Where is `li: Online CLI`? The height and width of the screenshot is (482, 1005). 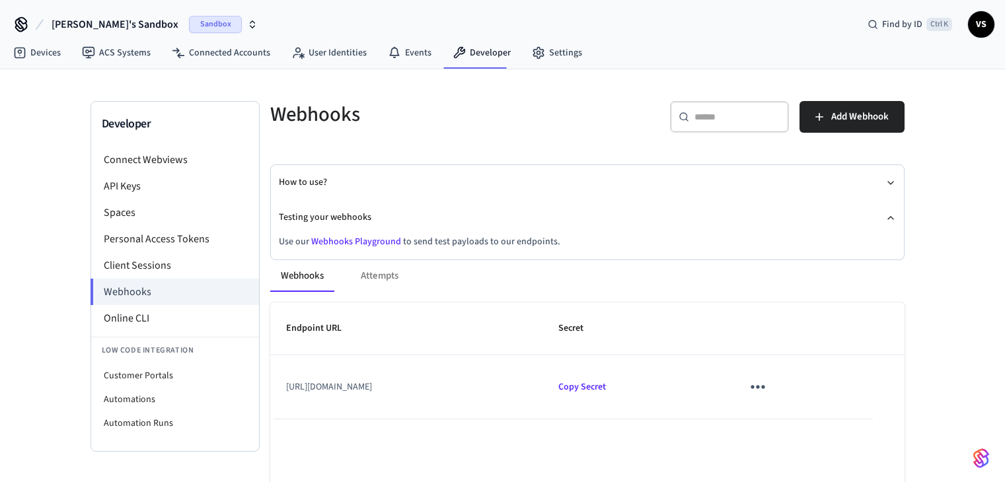 li: Online CLI is located at coordinates (175, 319).